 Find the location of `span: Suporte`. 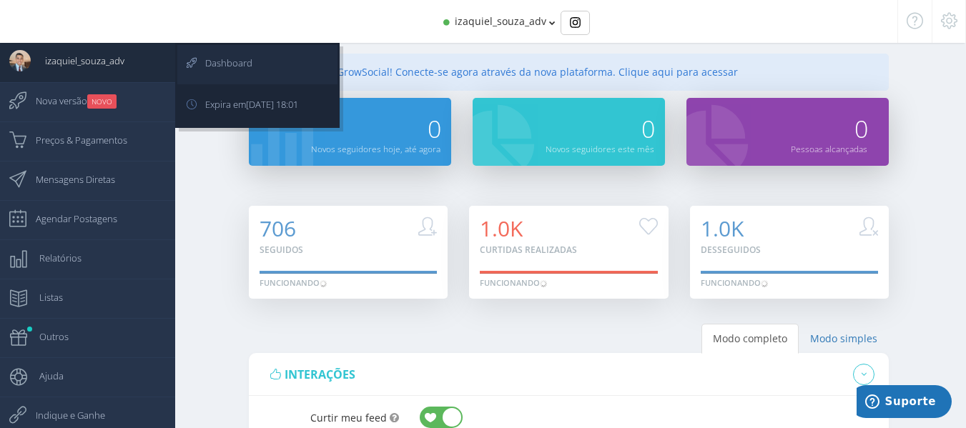

span: Suporte is located at coordinates (54, 16).